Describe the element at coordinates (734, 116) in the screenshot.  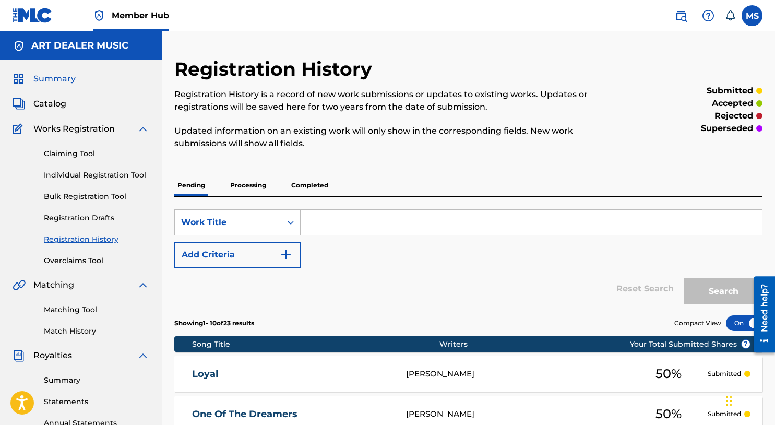
I see `p: rejected` at that location.